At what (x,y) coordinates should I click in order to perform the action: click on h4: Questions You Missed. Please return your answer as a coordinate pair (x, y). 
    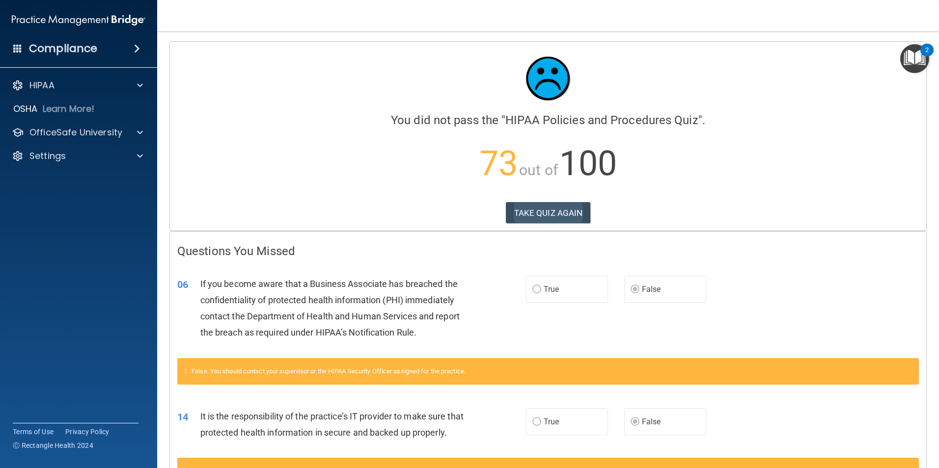
    Looking at the image, I should click on (548, 251).